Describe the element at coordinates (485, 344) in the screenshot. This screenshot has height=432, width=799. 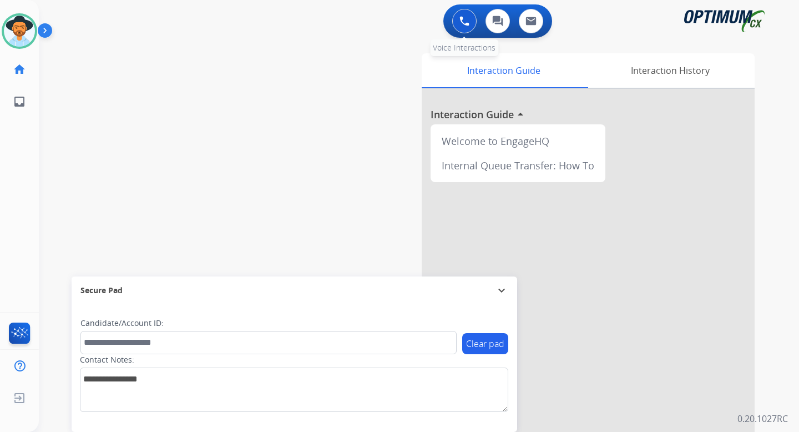
I see `button: Clear pad` at that location.